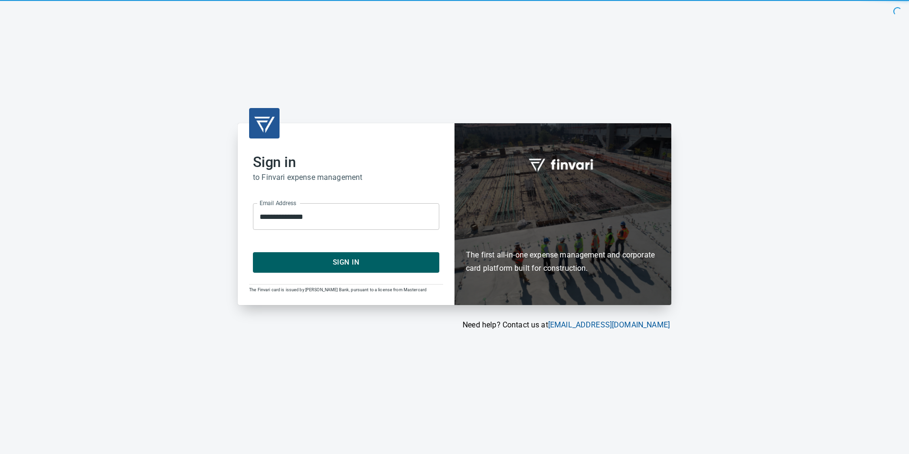 The height and width of the screenshot is (454, 909). I want to click on h6: to Finvari expense management, so click(346, 177).